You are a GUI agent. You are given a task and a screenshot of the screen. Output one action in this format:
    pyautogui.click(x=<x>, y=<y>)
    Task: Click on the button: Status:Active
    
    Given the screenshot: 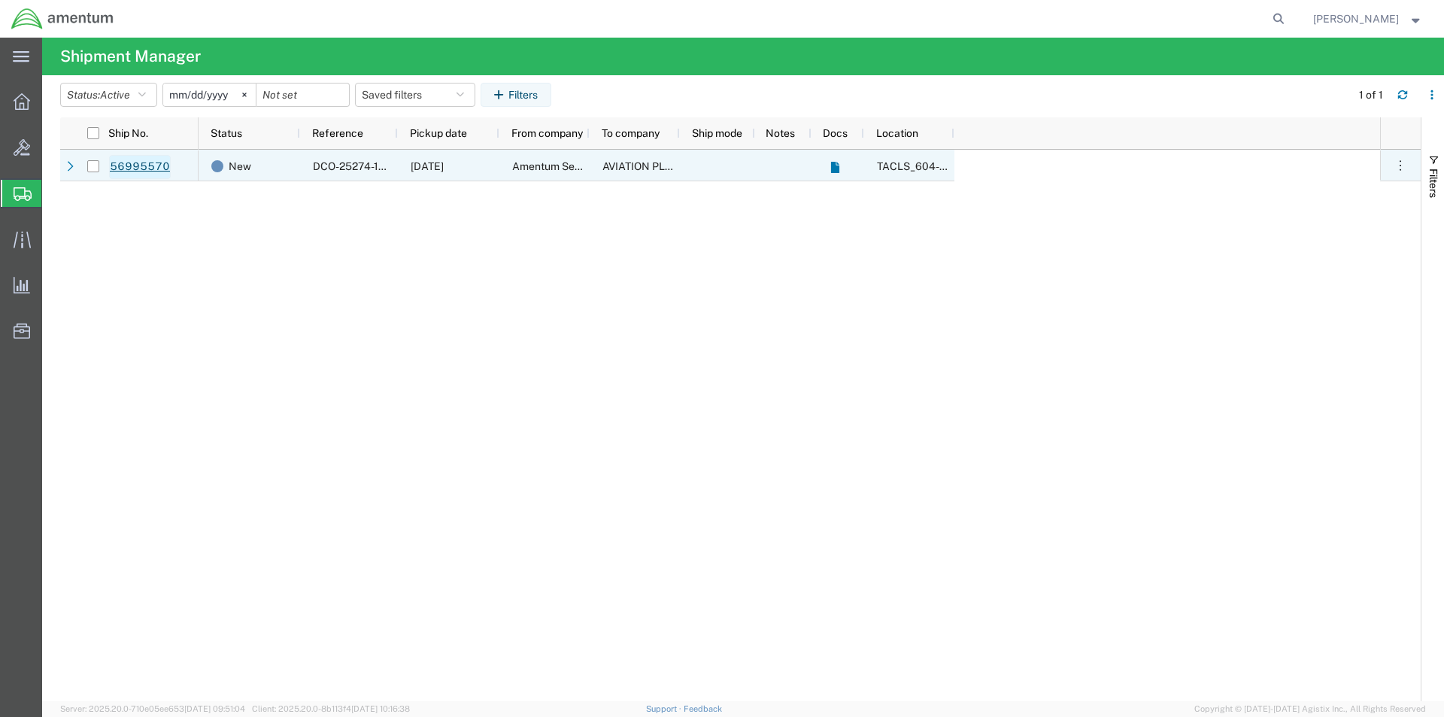 What is the action you would take?
    pyautogui.click(x=108, y=95)
    